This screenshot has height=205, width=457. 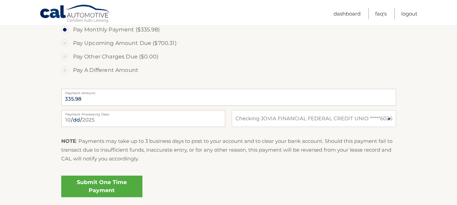 I want to click on label: Payment Amount, so click(x=228, y=92).